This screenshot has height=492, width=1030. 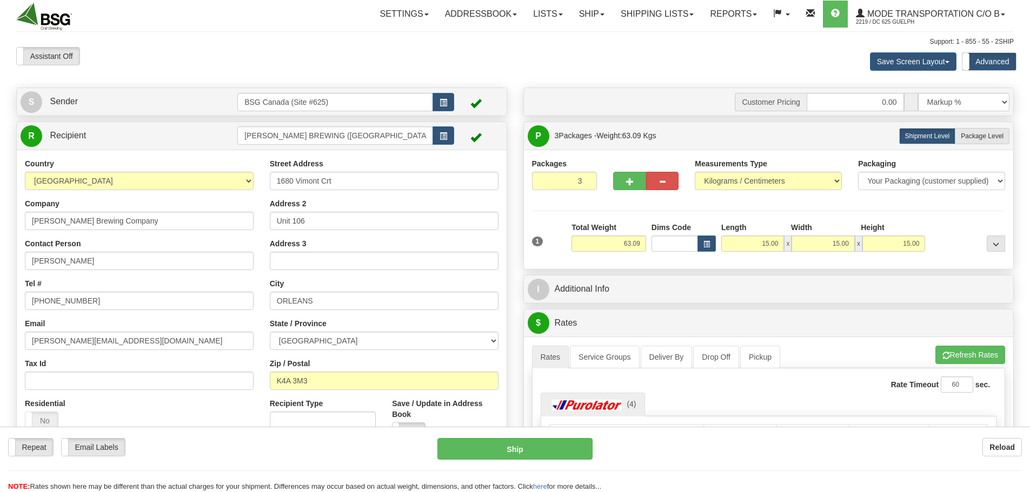 I want to click on input: Recipient Id, so click(x=335, y=136).